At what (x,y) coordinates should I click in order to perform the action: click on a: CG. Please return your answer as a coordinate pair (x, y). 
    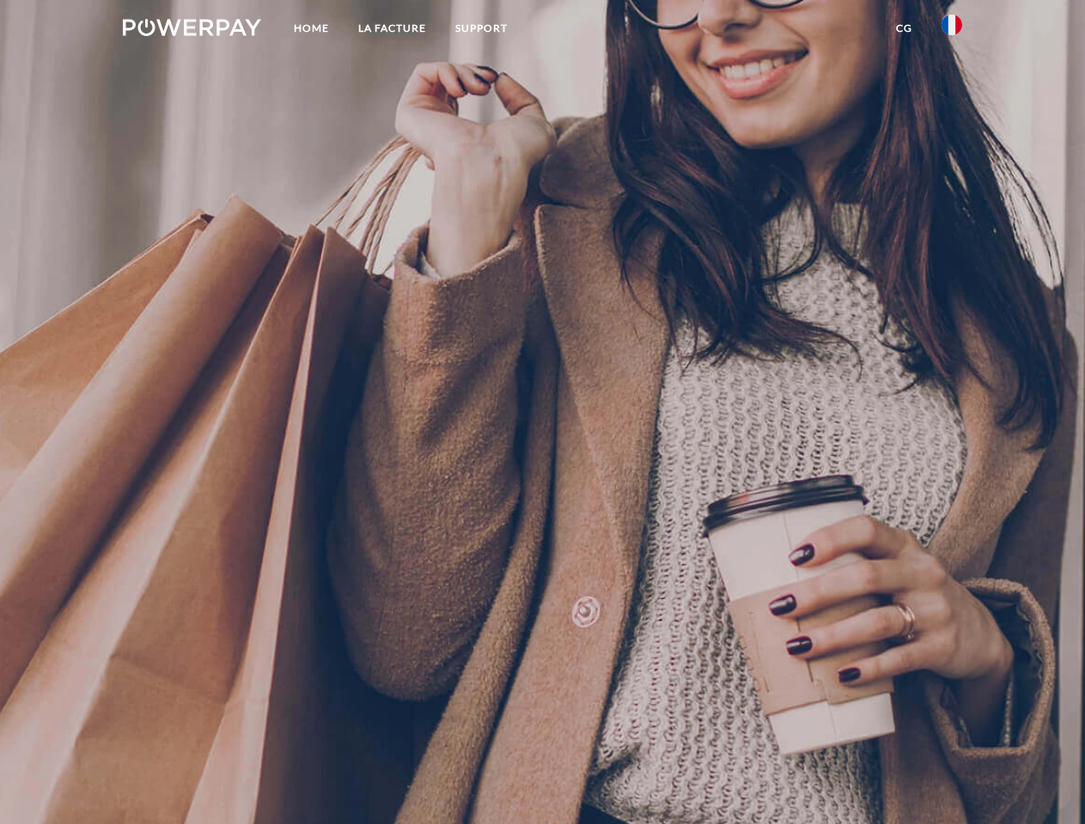
    Looking at the image, I should click on (903, 28).